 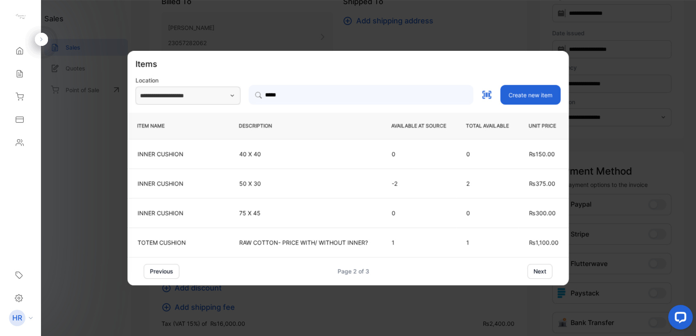 I want to click on span: ₨1,100.00, so click(x=544, y=242).